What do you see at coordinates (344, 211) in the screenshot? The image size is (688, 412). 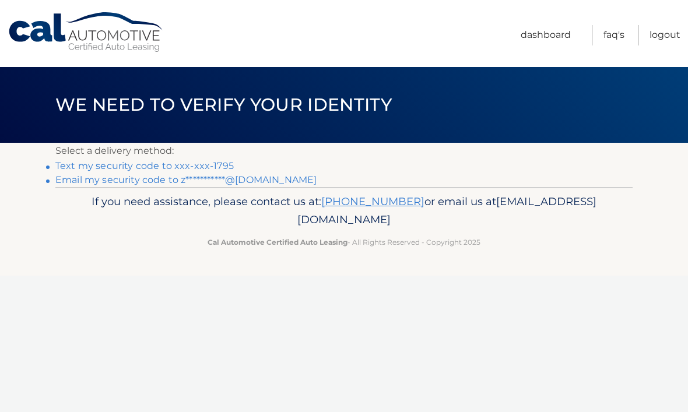 I see `p: If you need assistance, please contact us at: or email us at` at bounding box center [344, 211].